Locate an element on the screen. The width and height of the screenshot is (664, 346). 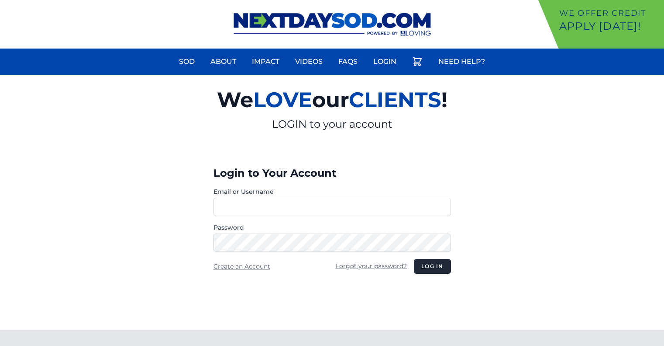
span: LOVE is located at coordinates (283, 100).